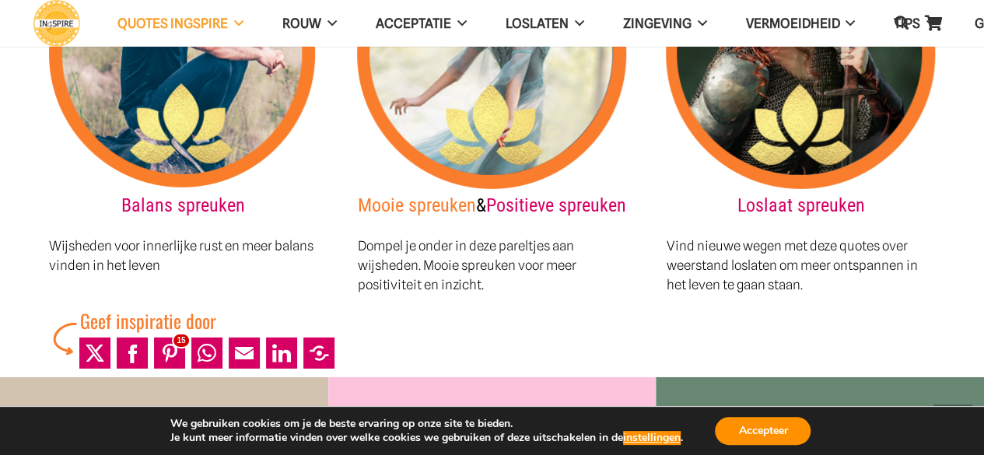 The image size is (984, 455). What do you see at coordinates (95, 353) in the screenshot?
I see `a: Post to X (Twitter)` at bounding box center [95, 353].